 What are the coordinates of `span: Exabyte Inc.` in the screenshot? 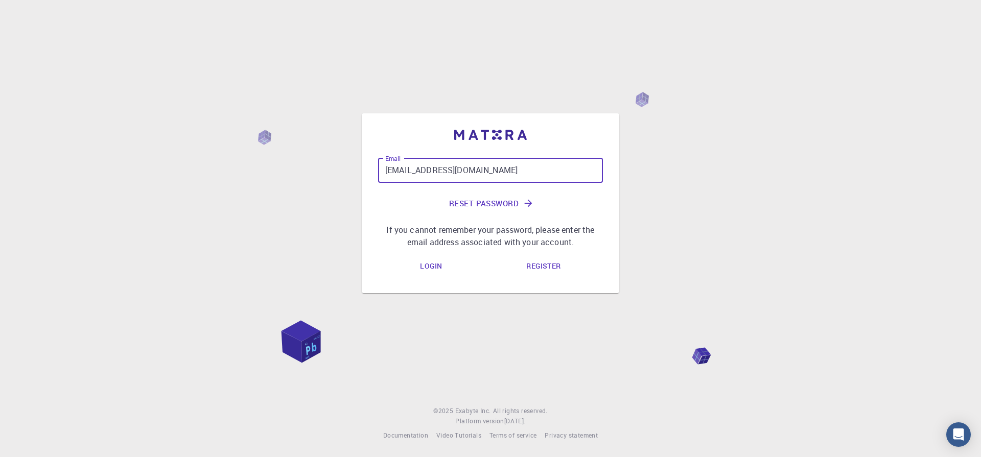 It's located at (473, 411).